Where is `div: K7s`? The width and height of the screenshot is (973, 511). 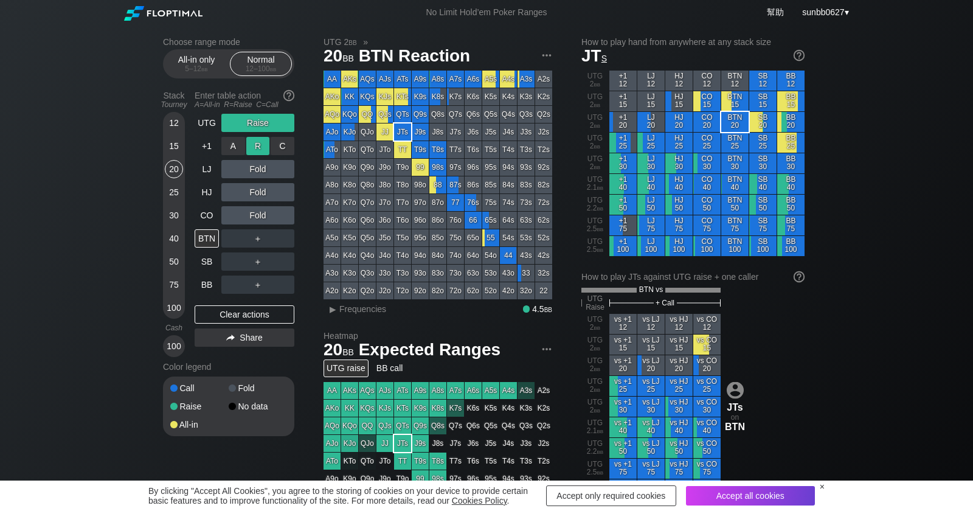 div: K7s is located at coordinates (455, 97).